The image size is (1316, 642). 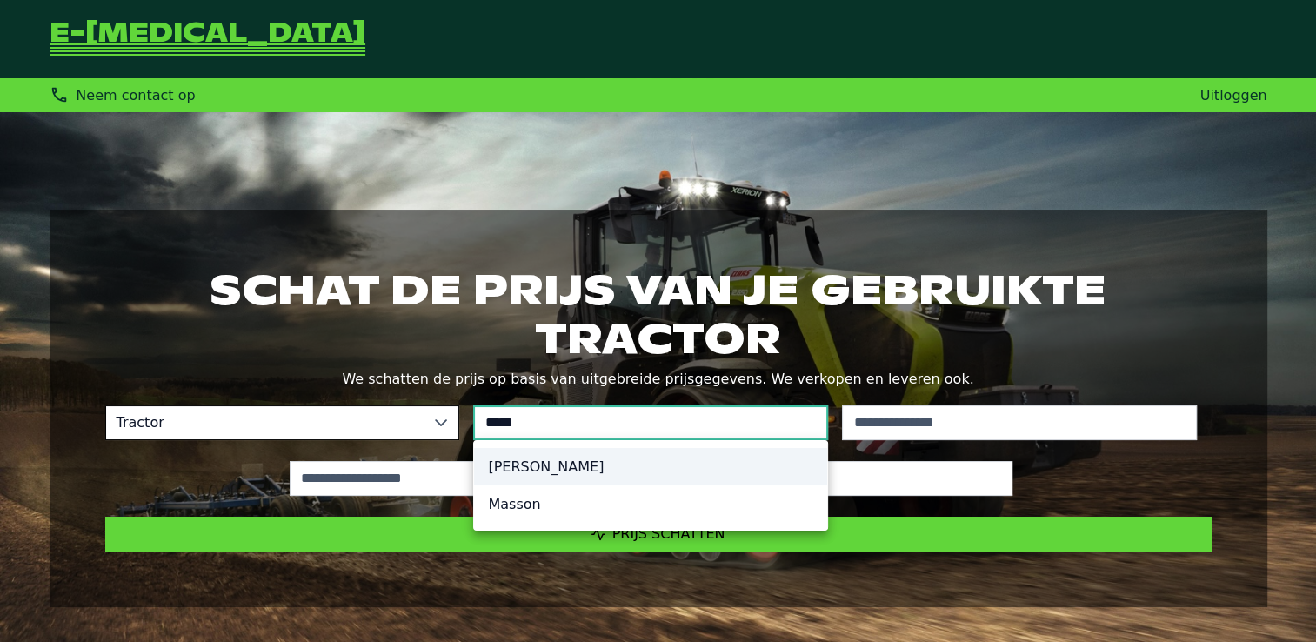 What do you see at coordinates (1233, 95) in the screenshot?
I see `a: Uitloggen` at bounding box center [1233, 95].